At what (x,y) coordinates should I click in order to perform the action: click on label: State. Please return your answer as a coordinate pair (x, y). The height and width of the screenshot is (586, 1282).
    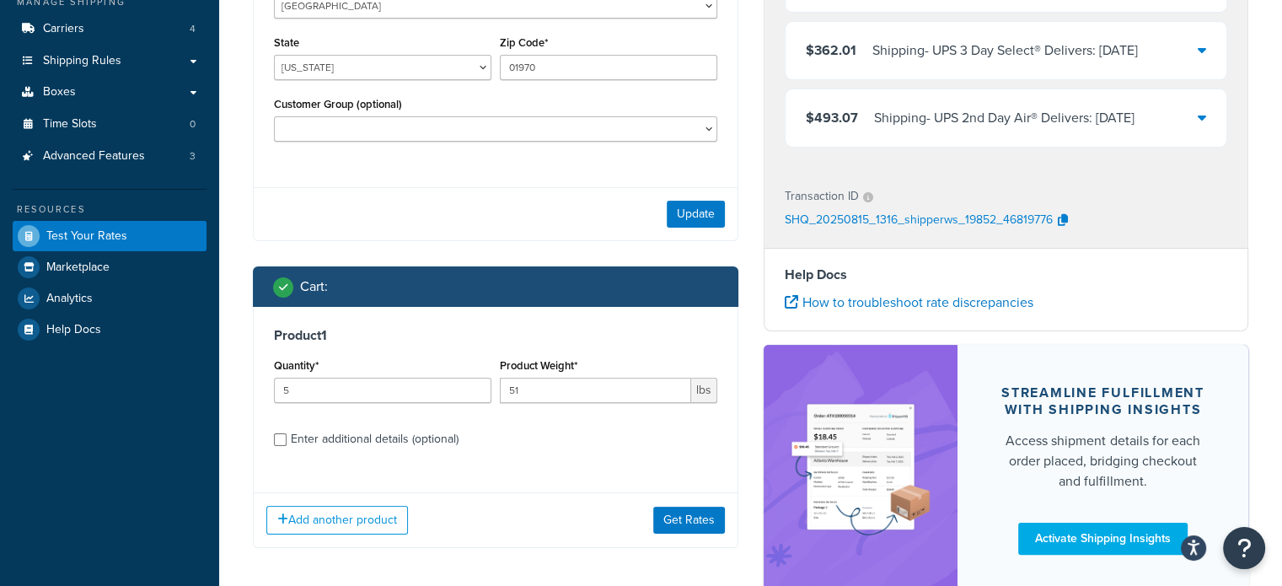
    Looking at the image, I should click on (287, 42).